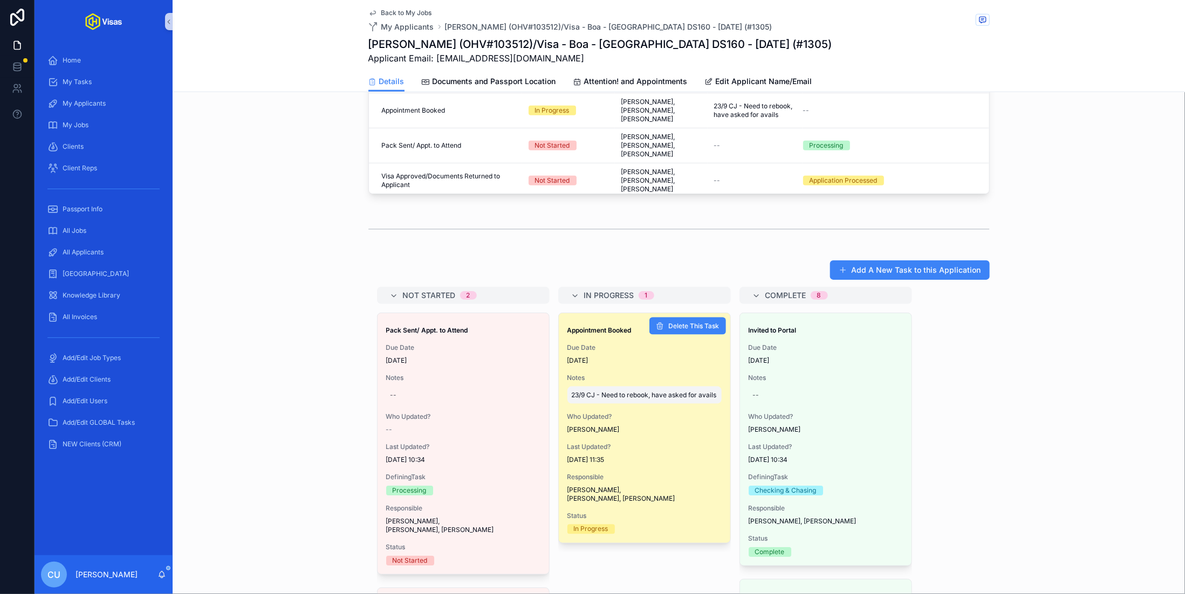 Image resolution: width=1185 pixels, height=594 pixels. What do you see at coordinates (104, 358) in the screenshot?
I see `a: Add/Edit Job Types` at bounding box center [104, 358].